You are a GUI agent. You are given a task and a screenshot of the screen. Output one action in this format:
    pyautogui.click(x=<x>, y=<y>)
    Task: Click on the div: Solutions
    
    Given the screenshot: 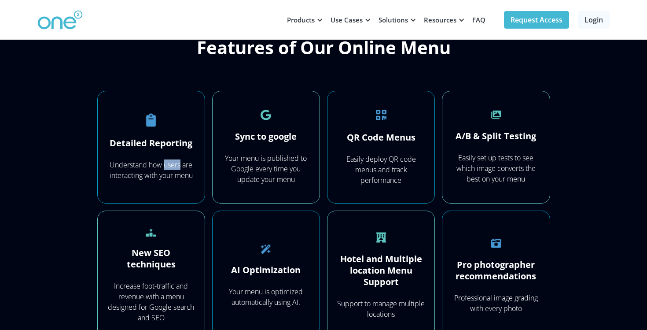 What is the action you would take?
    pyautogui.click(x=393, y=20)
    